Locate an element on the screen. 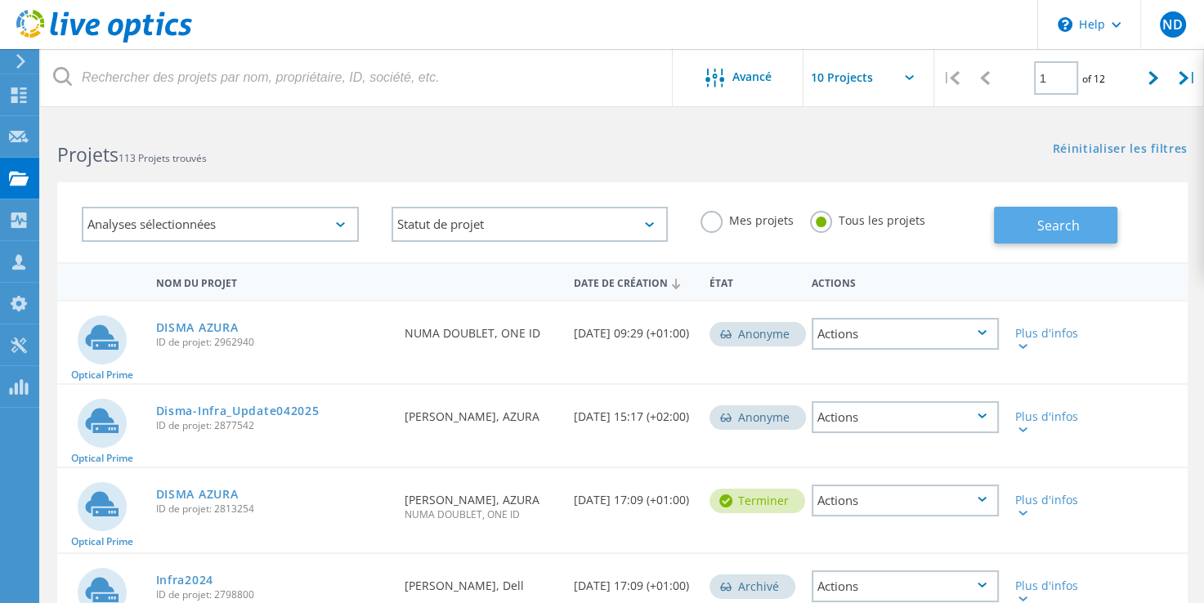  a: Infra2024 is located at coordinates (185, 580).